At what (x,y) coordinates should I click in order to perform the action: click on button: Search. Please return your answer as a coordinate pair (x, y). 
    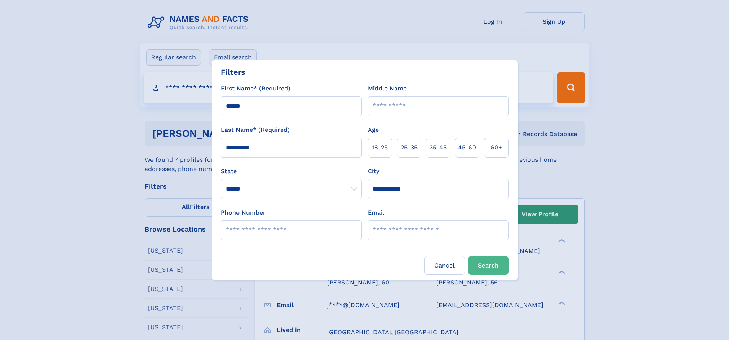
    Looking at the image, I should click on (489, 265).